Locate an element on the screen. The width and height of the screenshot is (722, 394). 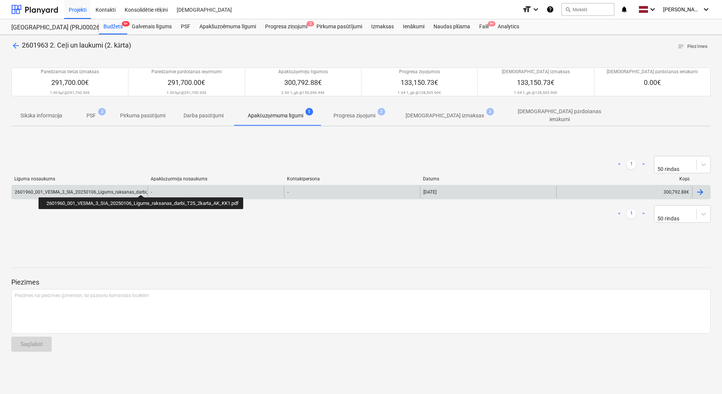
p: Paredzamie pārdošanas ieņēmumi is located at coordinates (186, 72).